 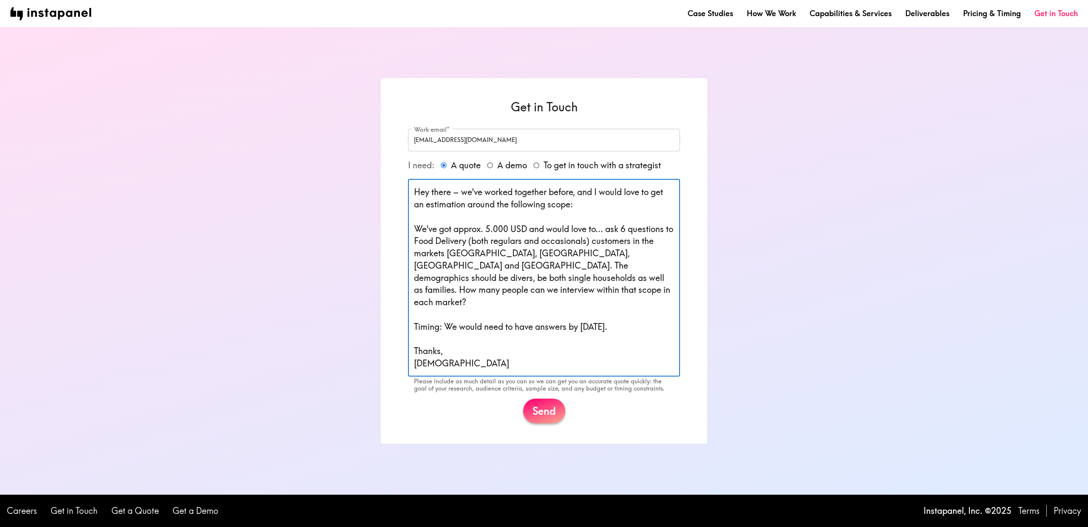 I want to click on button: Send, so click(x=544, y=411).